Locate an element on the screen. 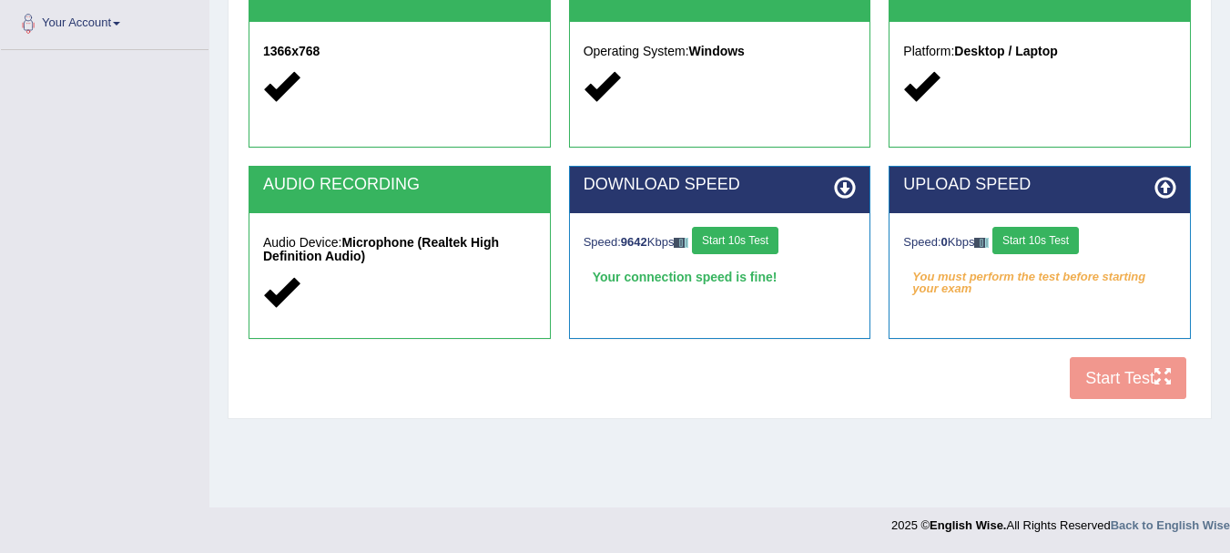  strong: 9642 is located at coordinates (634, 241).